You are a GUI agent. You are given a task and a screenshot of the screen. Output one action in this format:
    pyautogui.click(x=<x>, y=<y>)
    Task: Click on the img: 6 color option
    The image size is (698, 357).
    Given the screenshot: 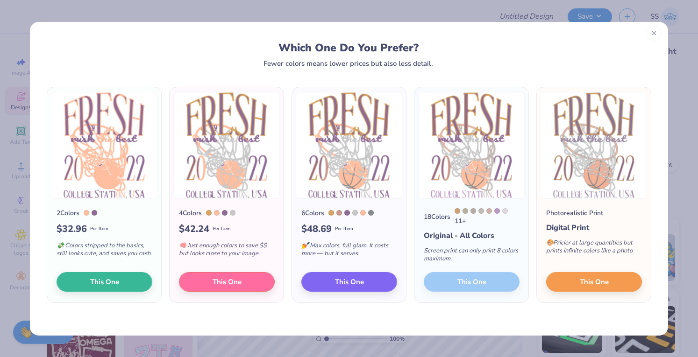 What is the action you would take?
    pyautogui.click(x=349, y=145)
    